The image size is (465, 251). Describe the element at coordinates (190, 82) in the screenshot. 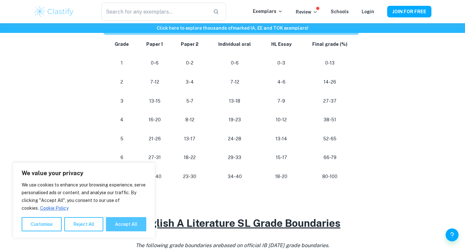

I see `p: 3-4` at that location.